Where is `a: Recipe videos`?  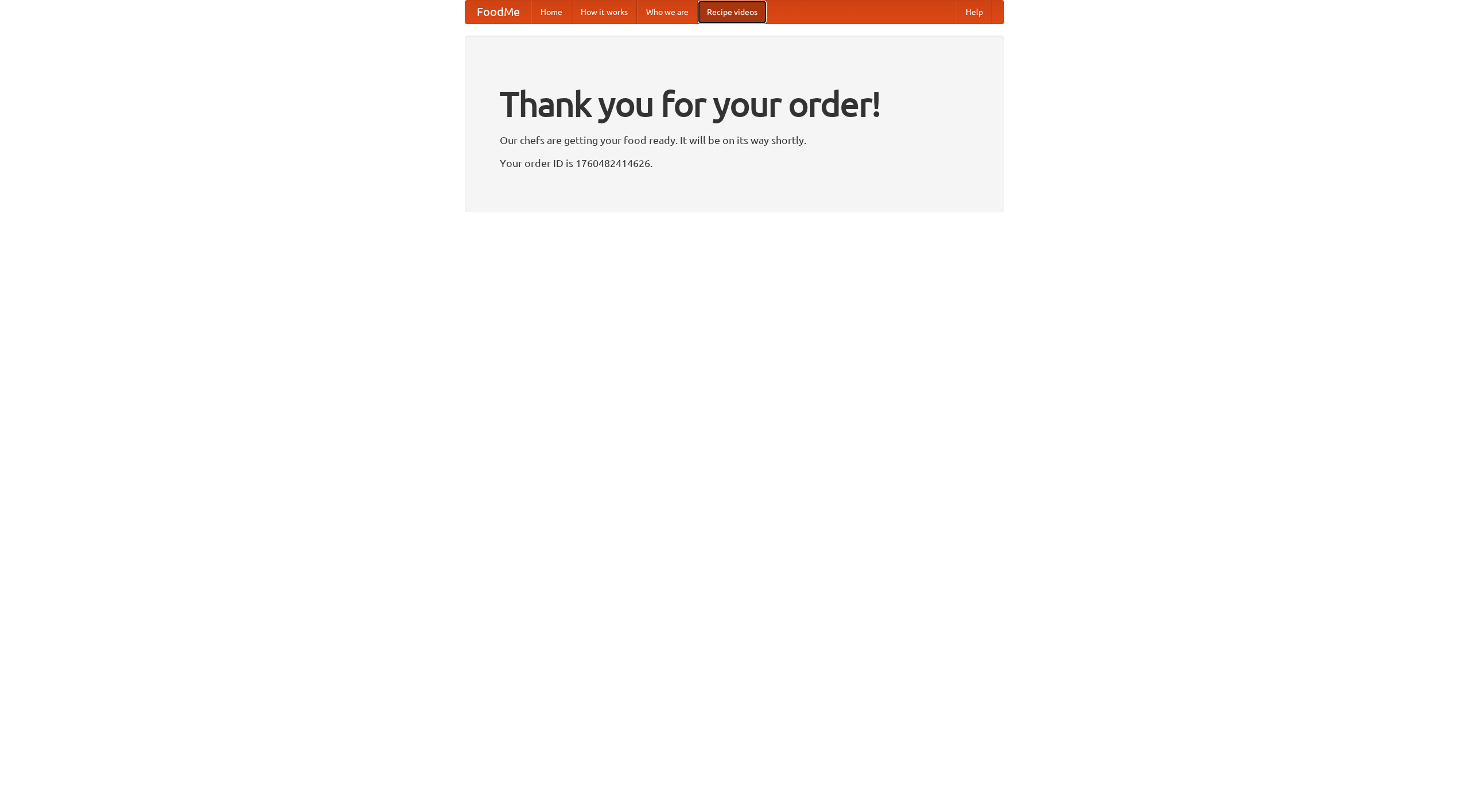 a: Recipe videos is located at coordinates (732, 12).